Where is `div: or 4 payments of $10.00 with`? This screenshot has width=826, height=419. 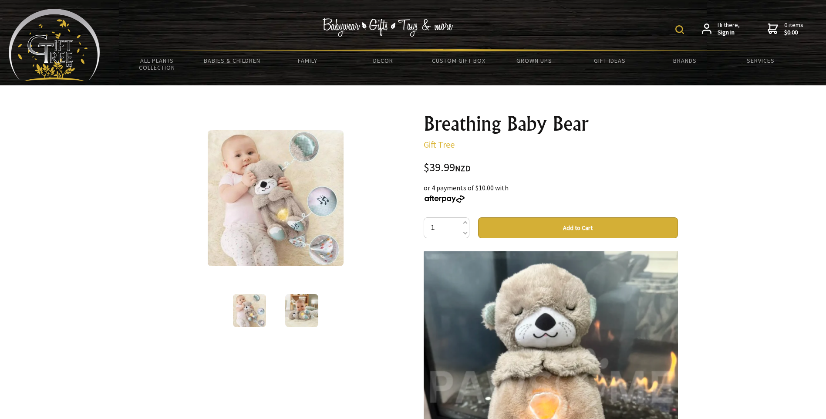 div: or 4 payments of $10.00 with is located at coordinates (551, 193).